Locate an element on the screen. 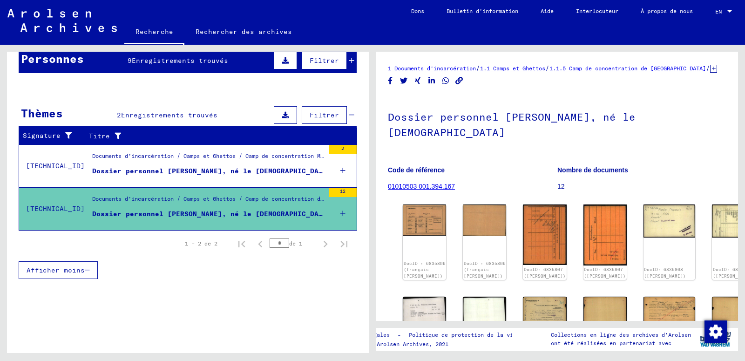  p: Collections en ligne des archives d'Arolsen is located at coordinates (621, 335).